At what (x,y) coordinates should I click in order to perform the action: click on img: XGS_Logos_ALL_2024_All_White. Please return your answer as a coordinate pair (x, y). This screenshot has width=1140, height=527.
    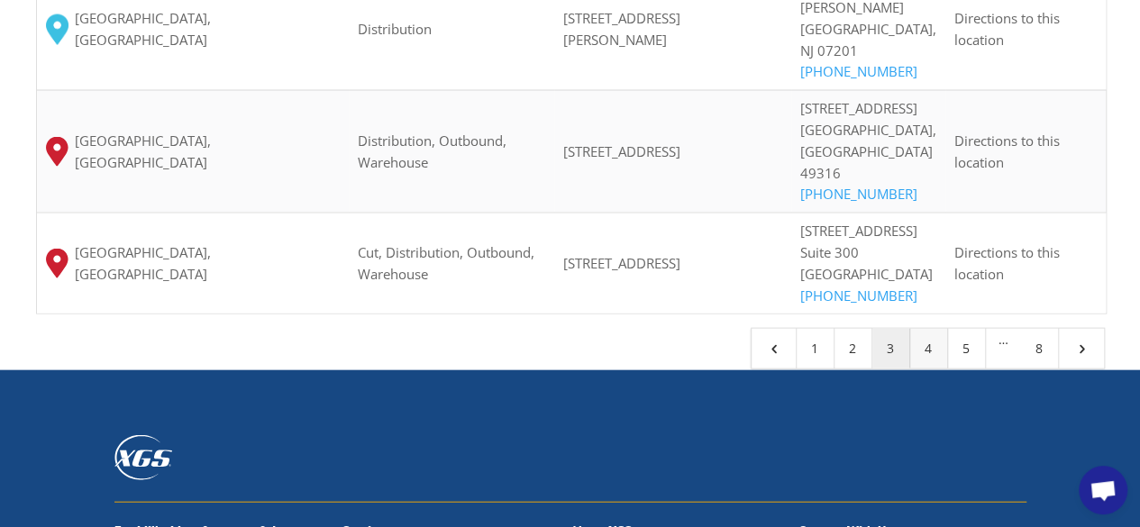
    Looking at the image, I should click on (143, 457).